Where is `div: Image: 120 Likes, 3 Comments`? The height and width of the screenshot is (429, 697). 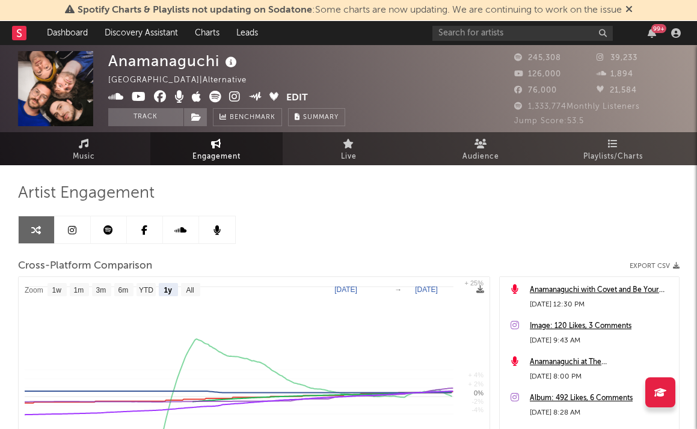 div: Image: 120 Likes, 3 Comments is located at coordinates (601, 327).